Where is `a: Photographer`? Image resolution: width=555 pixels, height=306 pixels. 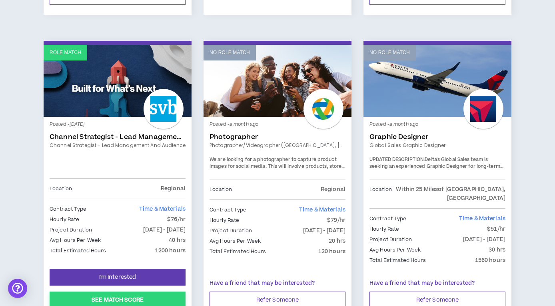
a: Photographer is located at coordinates (278, 137).